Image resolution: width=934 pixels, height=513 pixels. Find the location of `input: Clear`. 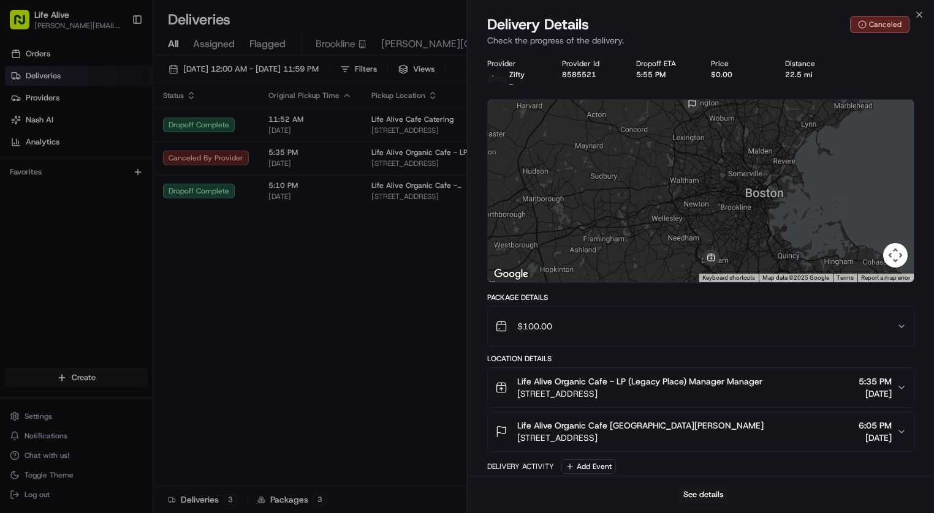

input: Clear is located at coordinates (117, 85).